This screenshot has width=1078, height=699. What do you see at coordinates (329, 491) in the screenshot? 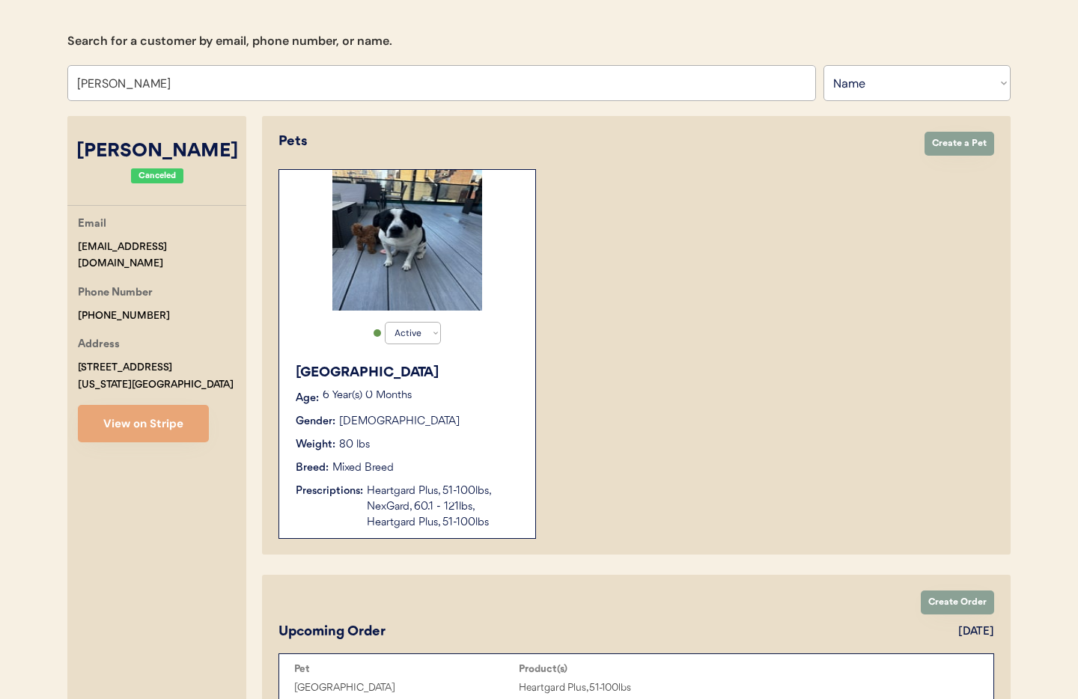
I see `div: Prescriptions:` at bounding box center [329, 491].